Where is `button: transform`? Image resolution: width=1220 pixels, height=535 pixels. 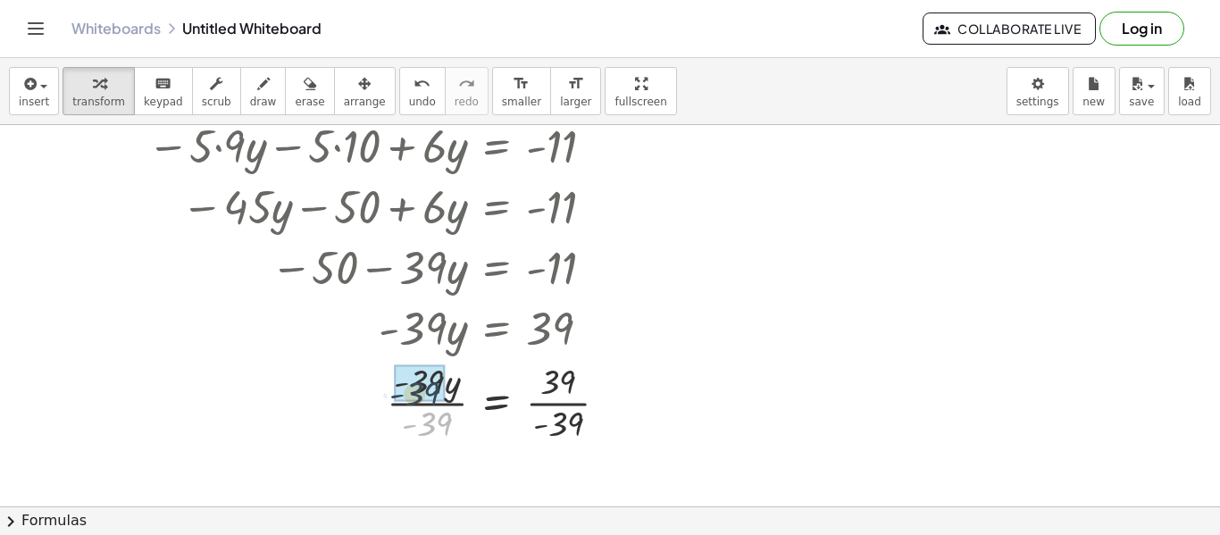
button: transform is located at coordinates (98, 91).